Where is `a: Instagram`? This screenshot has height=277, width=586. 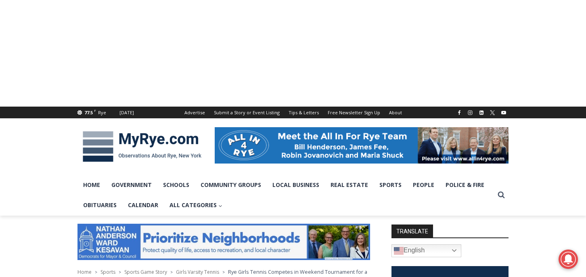 a: Instagram is located at coordinates (470, 113).